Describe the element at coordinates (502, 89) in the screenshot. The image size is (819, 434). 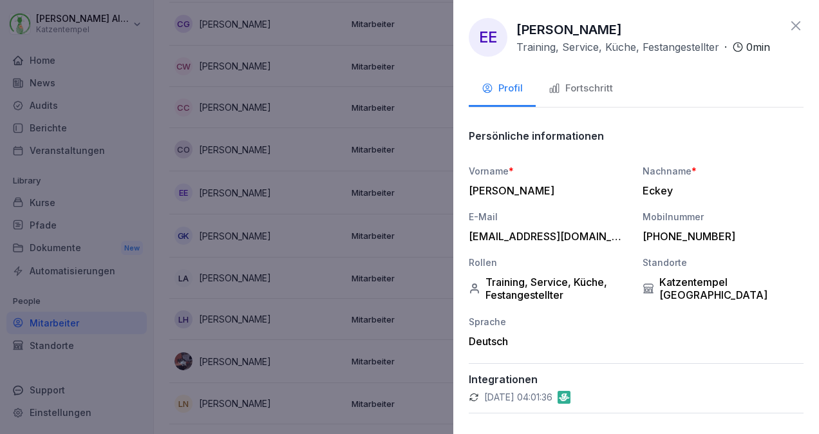
I see `button: Profil` at that location.